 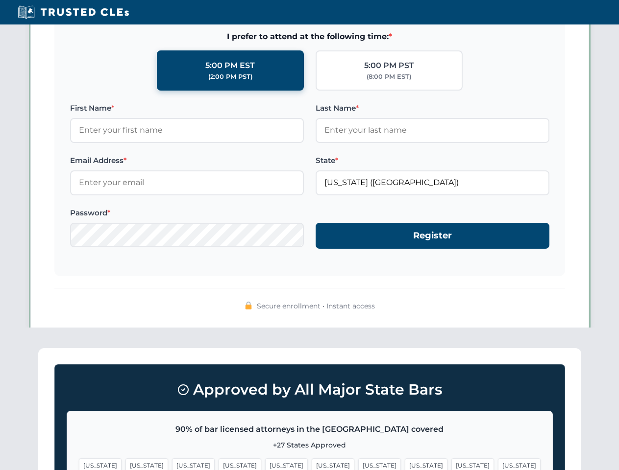 I want to click on button: Register, so click(x=432, y=236).